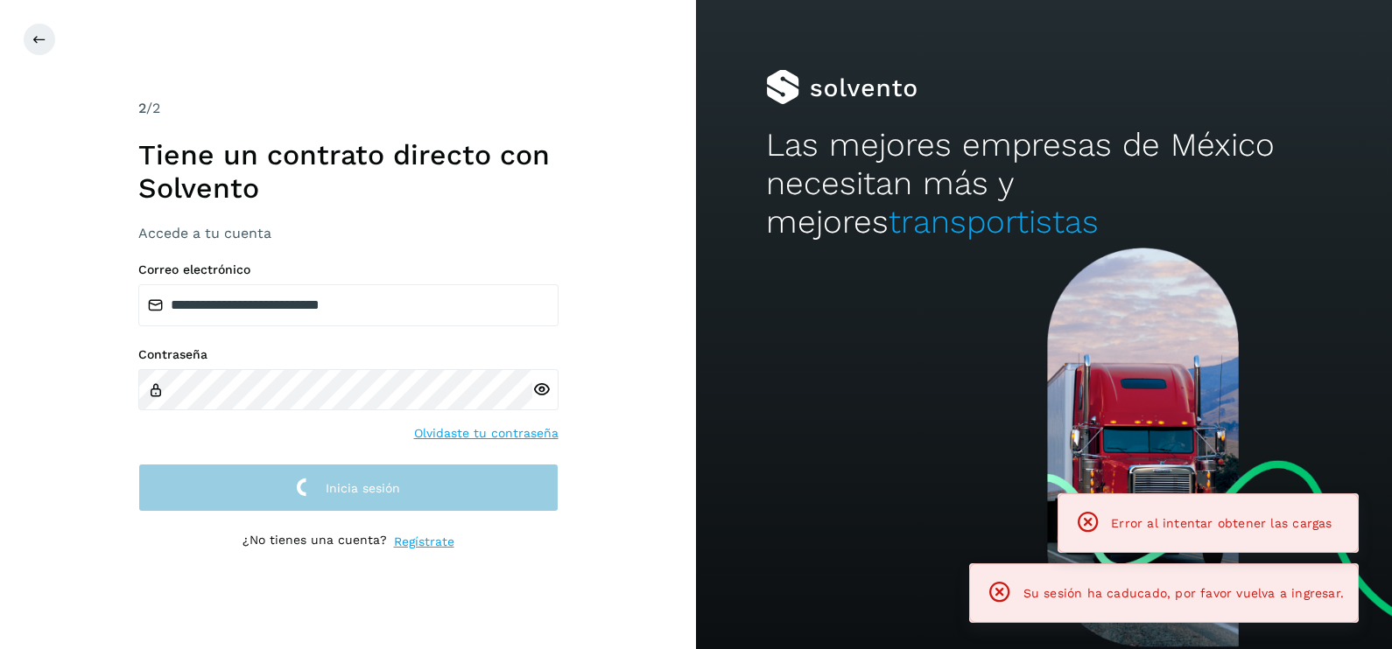 Image resolution: width=1392 pixels, height=649 pixels. Describe the element at coordinates (486, 433) in the screenshot. I see `a: Olvidaste tu contraseña` at that location.